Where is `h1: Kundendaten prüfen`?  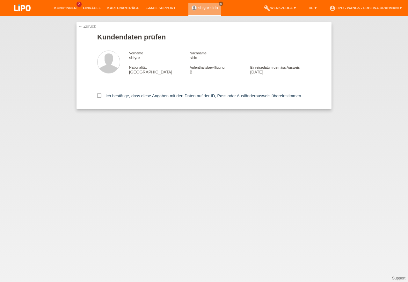 h1: Kundendaten prüfen is located at coordinates (204, 37).